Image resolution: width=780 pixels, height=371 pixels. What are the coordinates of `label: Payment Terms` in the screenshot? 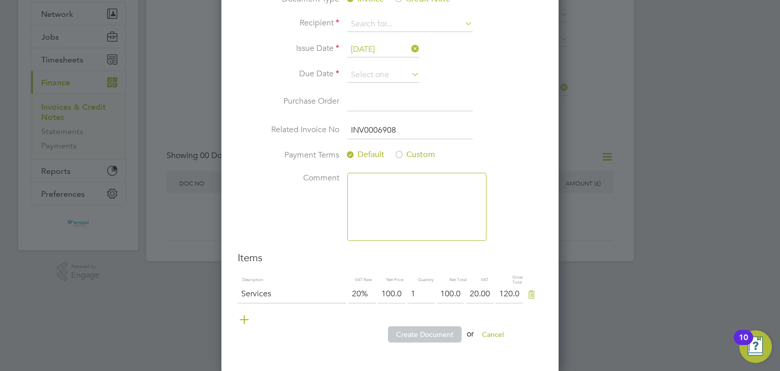 It's located at (288, 155).